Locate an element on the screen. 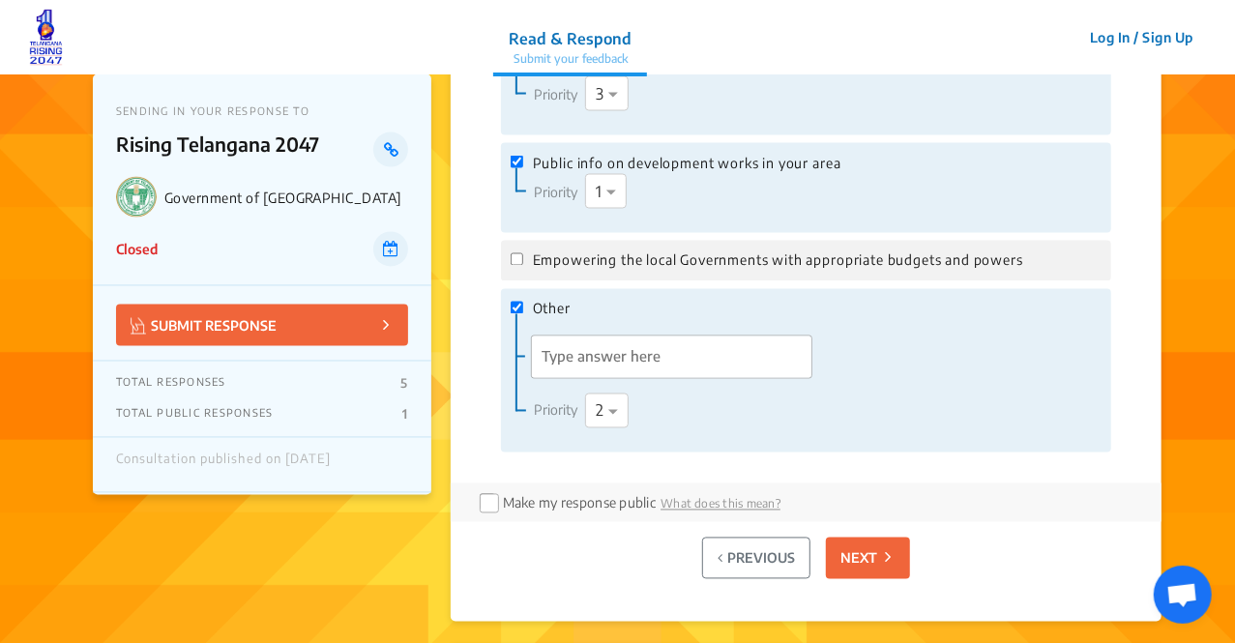  p: 1 is located at coordinates (404, 415).